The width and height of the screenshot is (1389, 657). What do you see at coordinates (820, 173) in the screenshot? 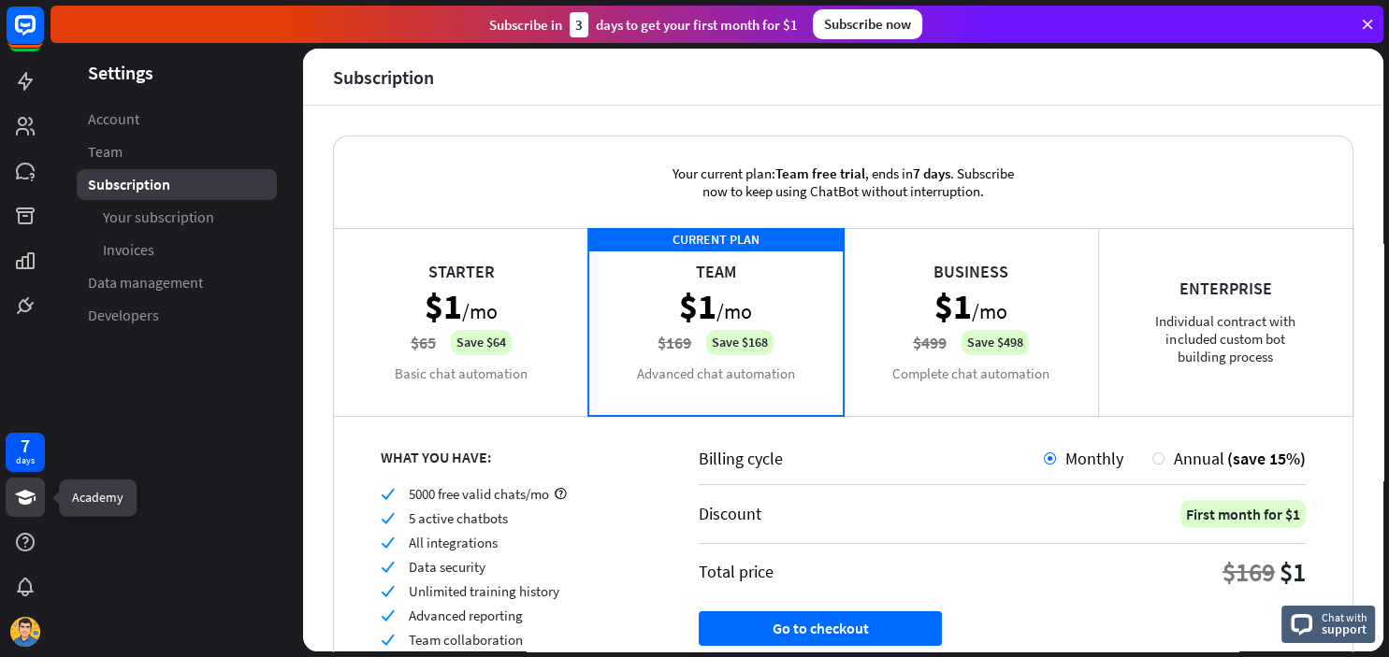
I see `span: Team free trial` at bounding box center [820, 173].